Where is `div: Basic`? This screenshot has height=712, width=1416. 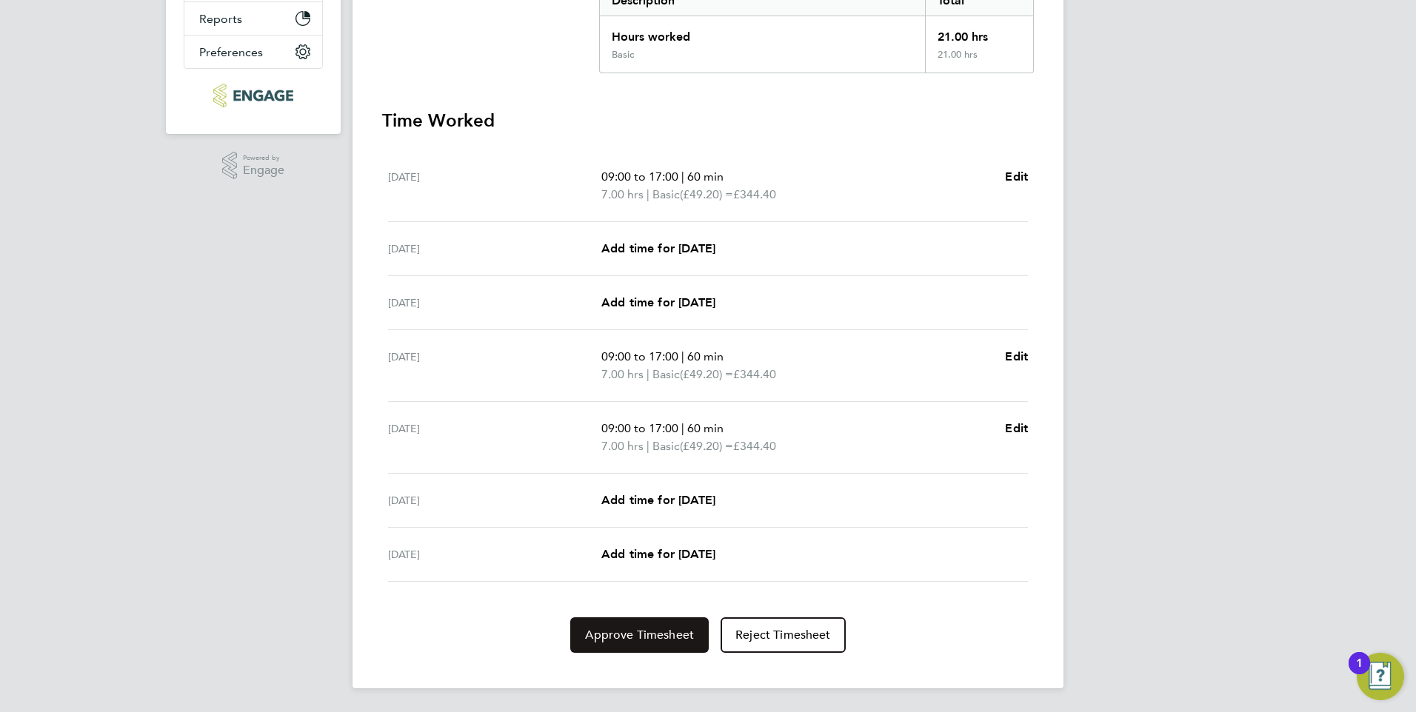
div: Basic is located at coordinates (623, 55).